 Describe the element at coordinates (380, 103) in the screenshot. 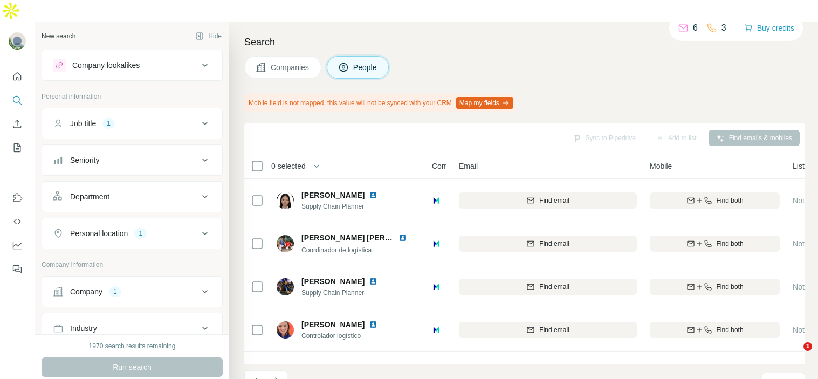

I see `div: Mobile field is not mapped, this value will not be synced with your CRM` at that location.